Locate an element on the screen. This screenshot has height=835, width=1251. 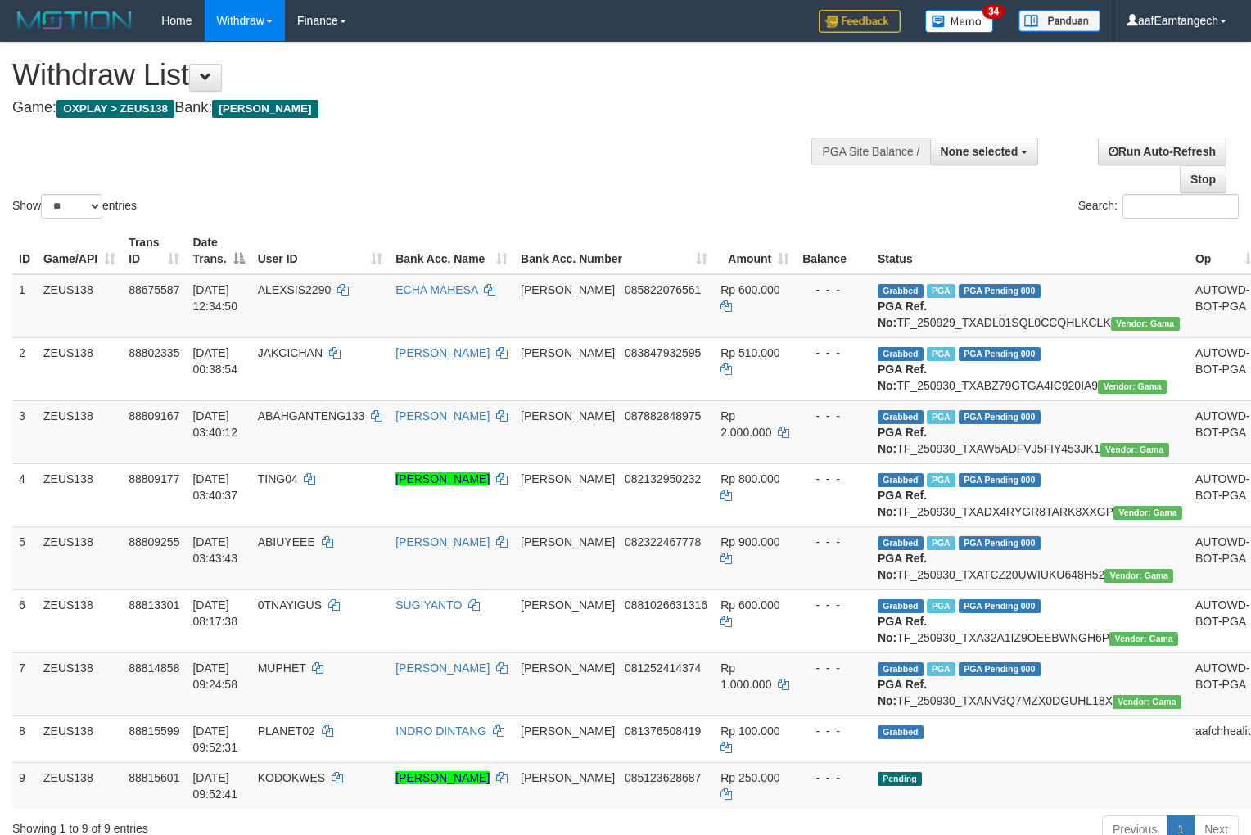
span: Copy 083847932595 to clipboard is located at coordinates (662, 353).